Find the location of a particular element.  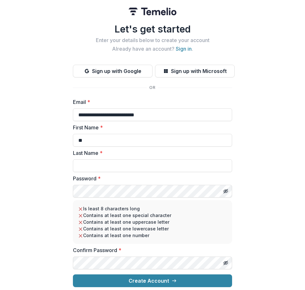

li: Contains at least one uppercase letter is located at coordinates (153, 222).